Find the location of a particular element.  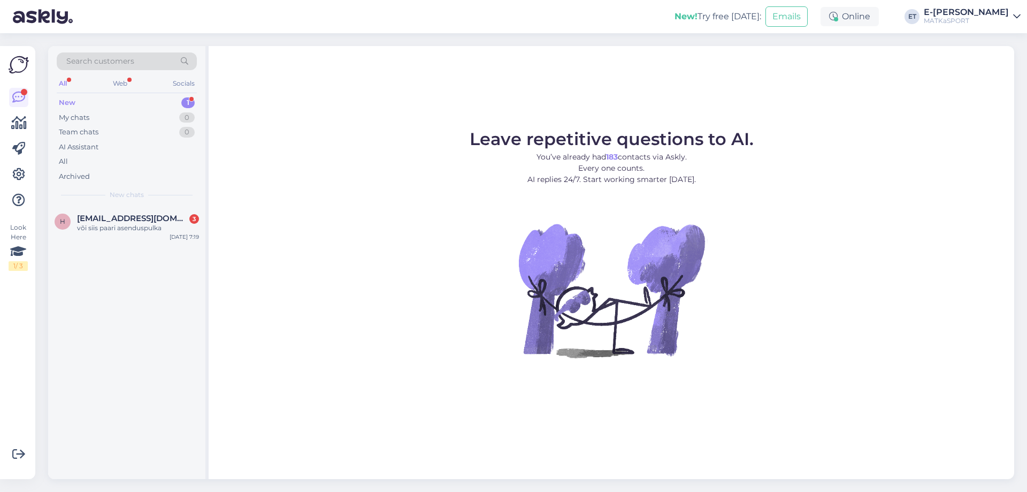

img: Askly Logo is located at coordinates (19, 65).